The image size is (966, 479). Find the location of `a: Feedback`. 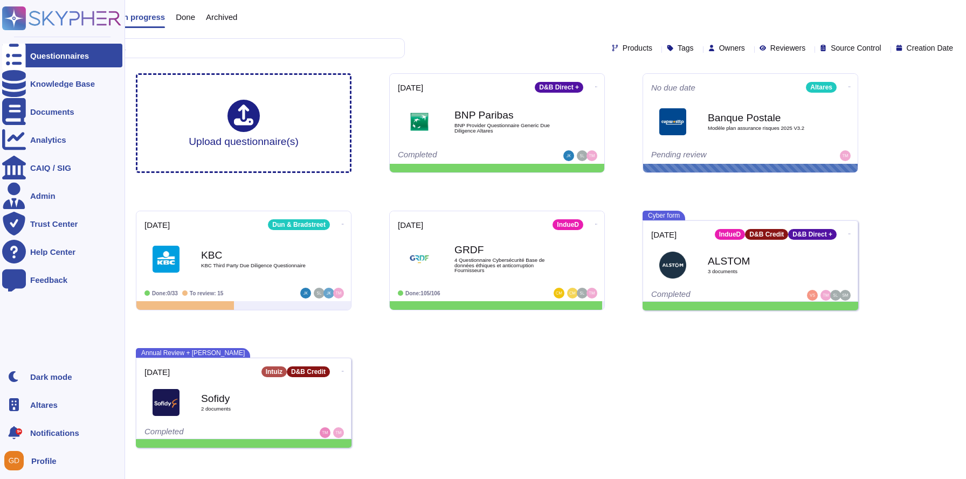

a: Feedback is located at coordinates (62, 280).